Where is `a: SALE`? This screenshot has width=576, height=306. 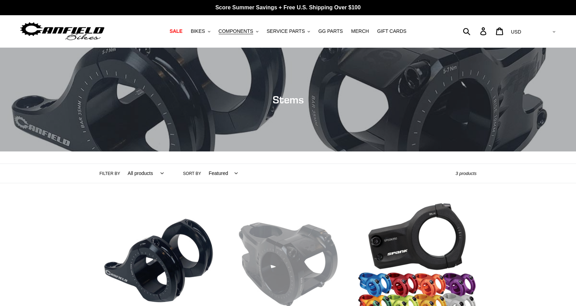
a: SALE is located at coordinates (176, 31).